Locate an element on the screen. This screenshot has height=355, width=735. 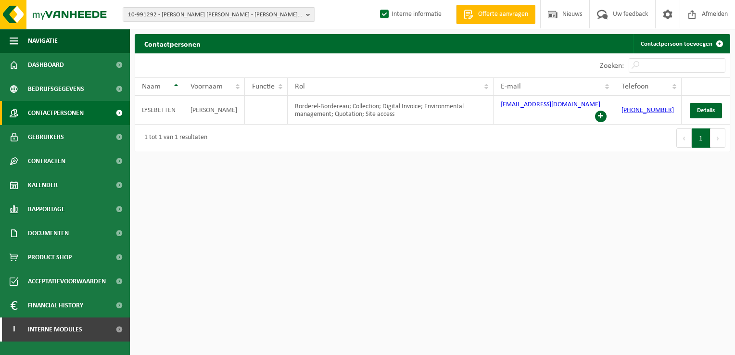
span: Acceptatievoorwaarden is located at coordinates (67, 281).